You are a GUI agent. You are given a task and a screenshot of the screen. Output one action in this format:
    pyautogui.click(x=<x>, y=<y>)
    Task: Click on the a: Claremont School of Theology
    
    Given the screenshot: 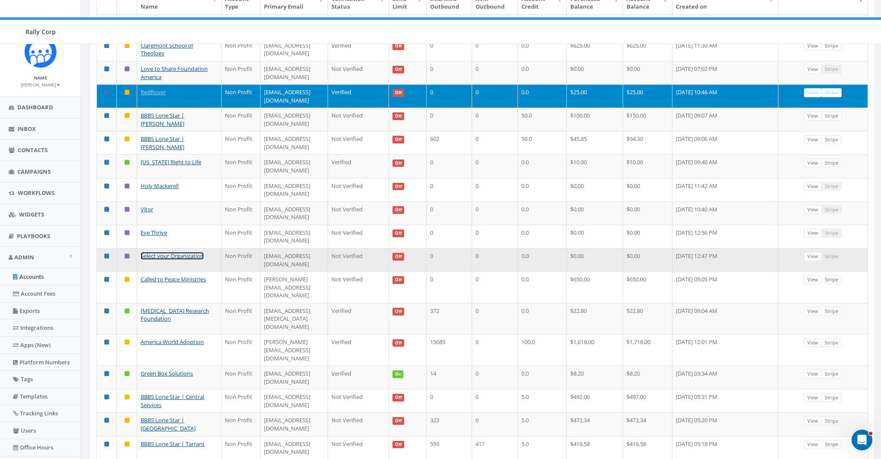 What is the action you would take?
    pyautogui.click(x=167, y=49)
    